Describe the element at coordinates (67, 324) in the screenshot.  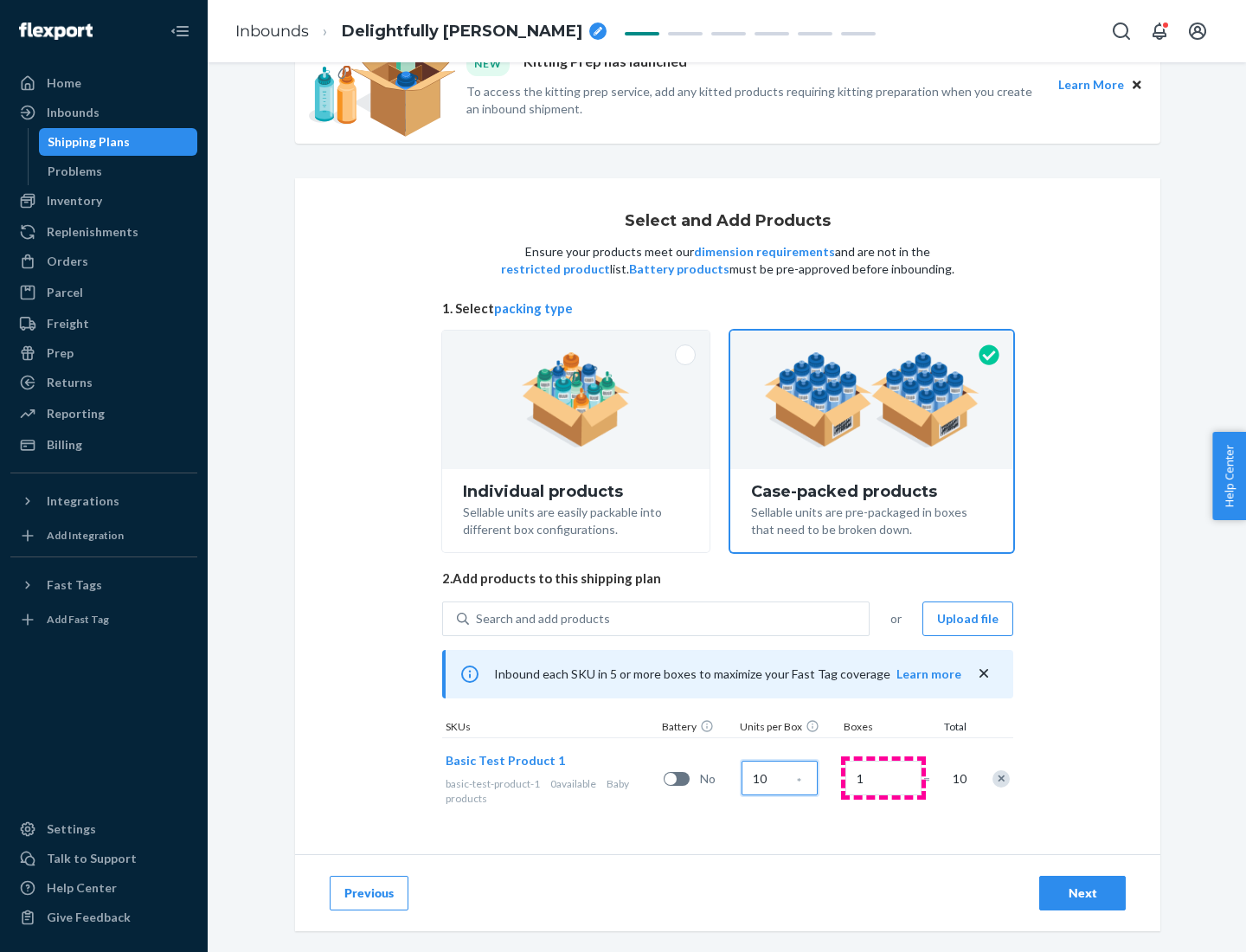
I see `div: Freight` at that location.